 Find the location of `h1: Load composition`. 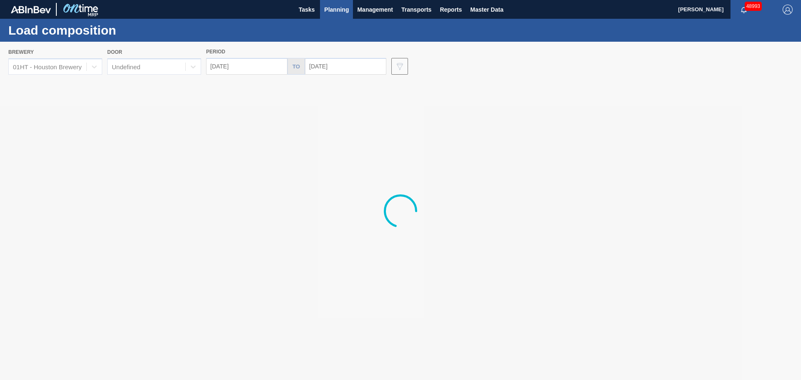

h1: Load composition is located at coordinates (82, 30).